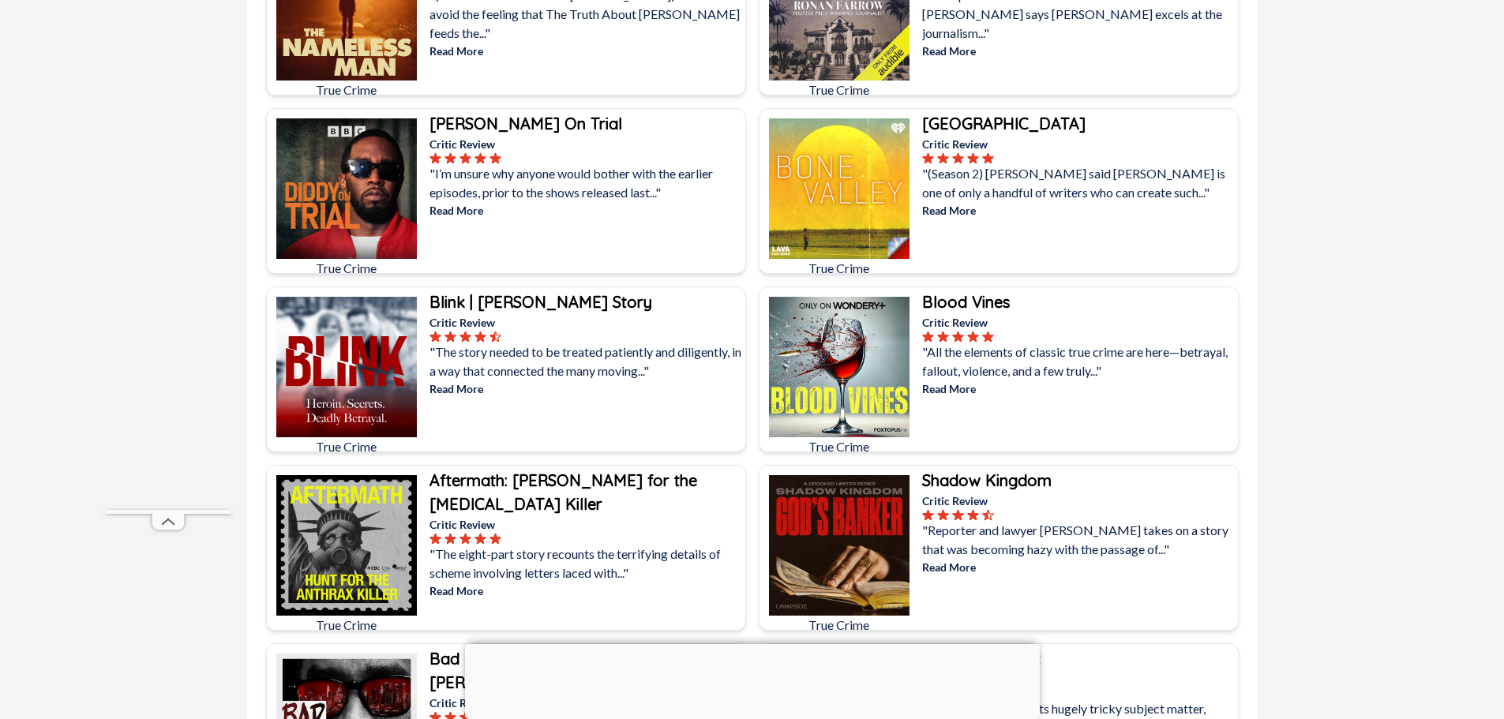 The height and width of the screenshot is (719, 1504). I want to click on b: Blood Vines, so click(966, 302).